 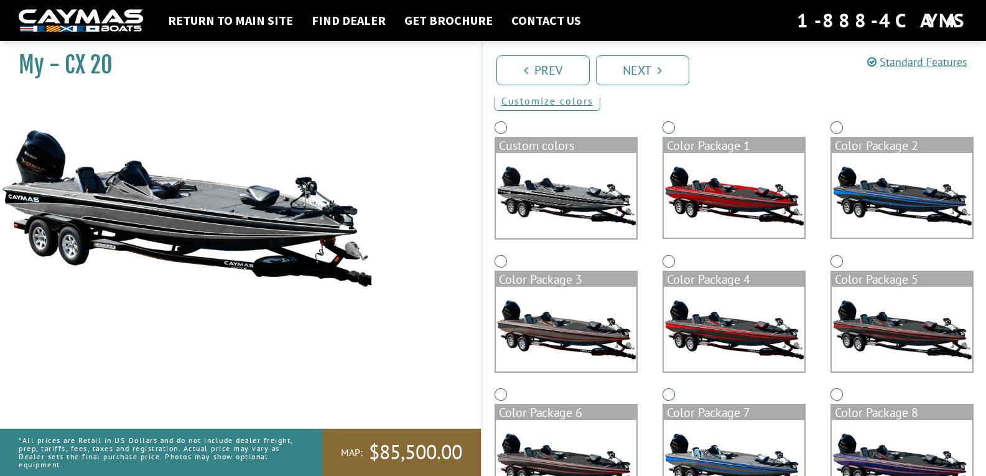 I want to click on div: Custom colors, so click(x=566, y=146).